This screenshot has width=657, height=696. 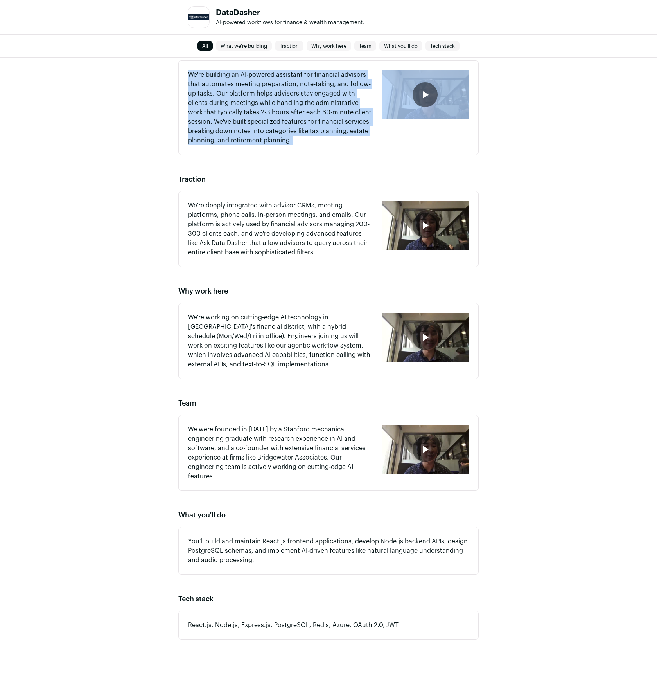 I want to click on a: Tech stack, so click(x=443, y=46).